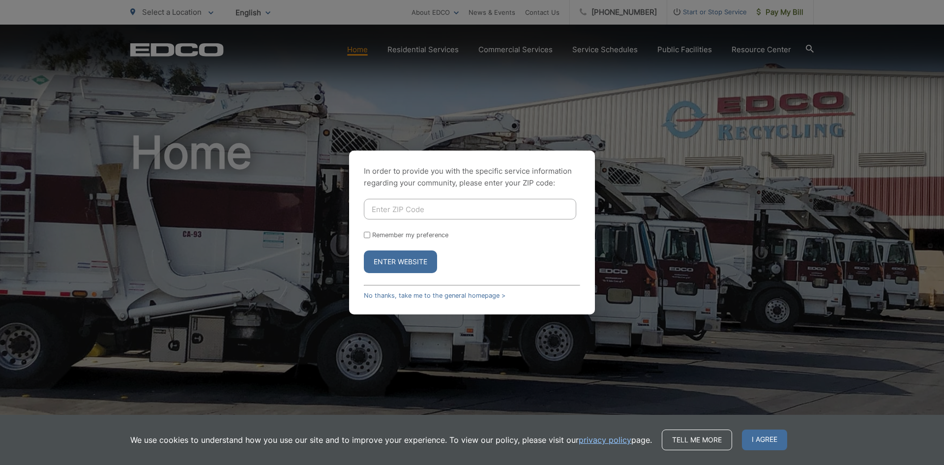 This screenshot has height=465, width=944. I want to click on label: Remember my preference, so click(410, 234).